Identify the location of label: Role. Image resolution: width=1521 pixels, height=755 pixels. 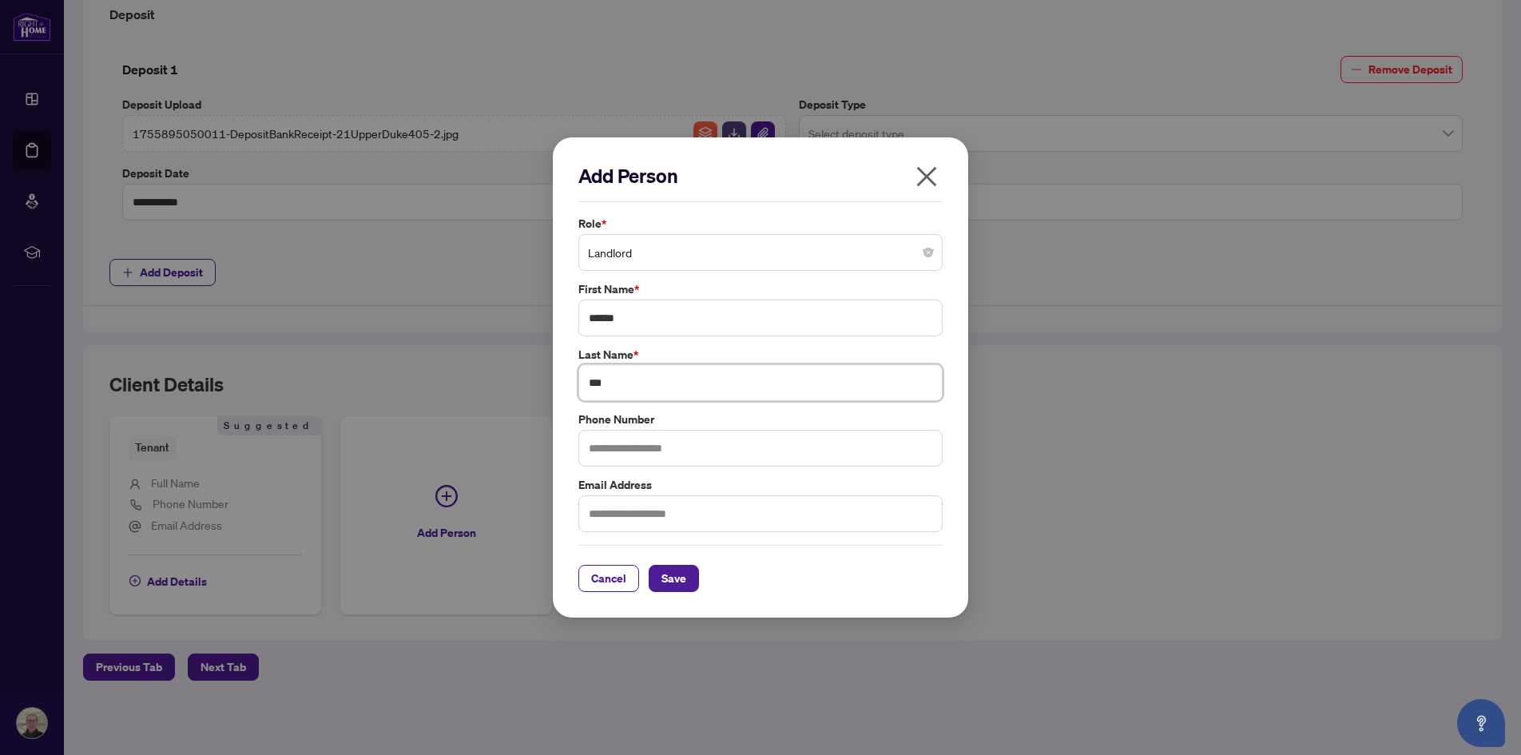
(761, 224).